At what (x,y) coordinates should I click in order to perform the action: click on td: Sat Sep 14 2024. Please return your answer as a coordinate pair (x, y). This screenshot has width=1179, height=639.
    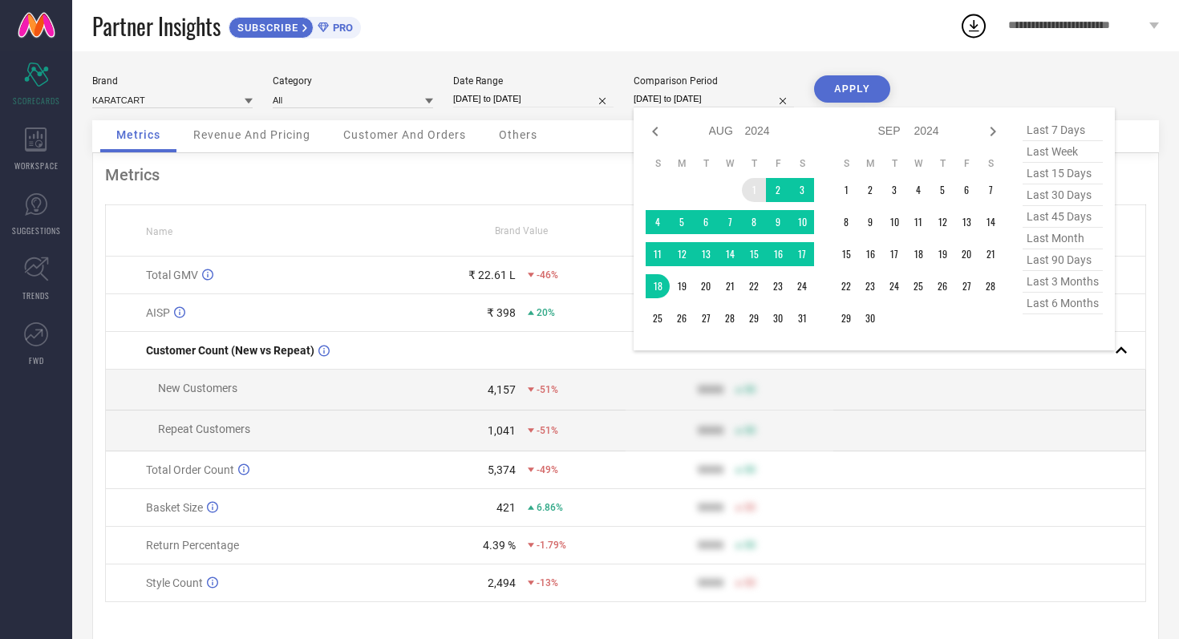
    Looking at the image, I should click on (991, 222).